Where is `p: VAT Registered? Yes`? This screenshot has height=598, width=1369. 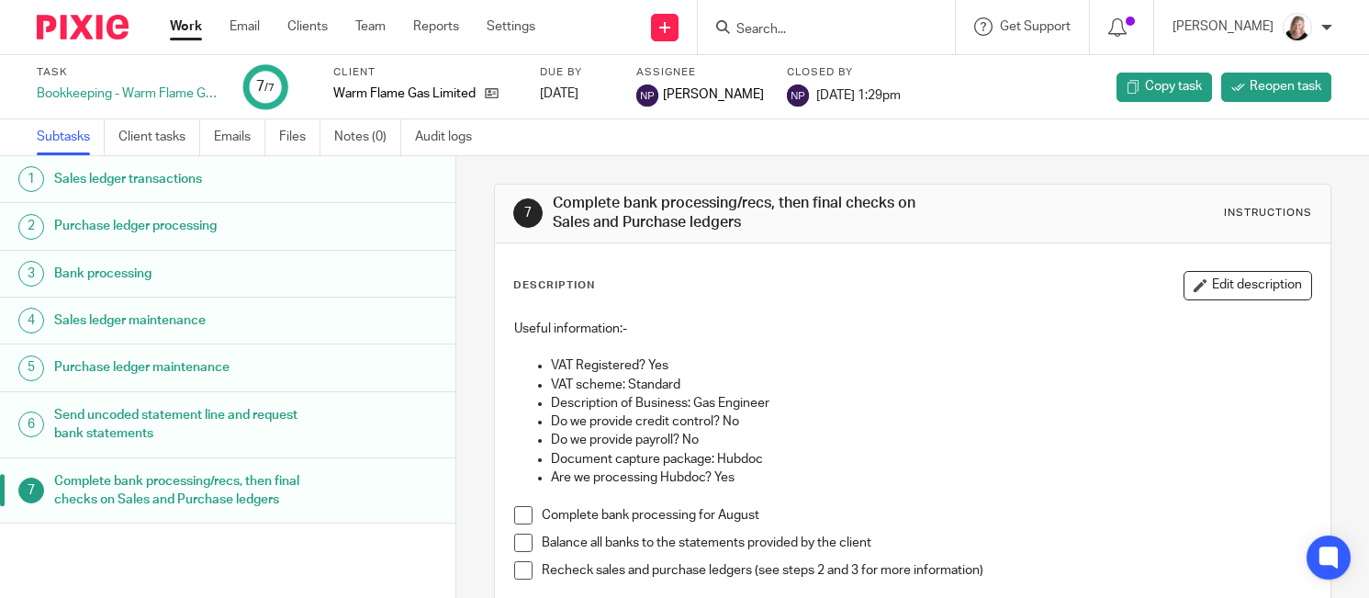 p: VAT Registered? Yes is located at coordinates (930, 365).